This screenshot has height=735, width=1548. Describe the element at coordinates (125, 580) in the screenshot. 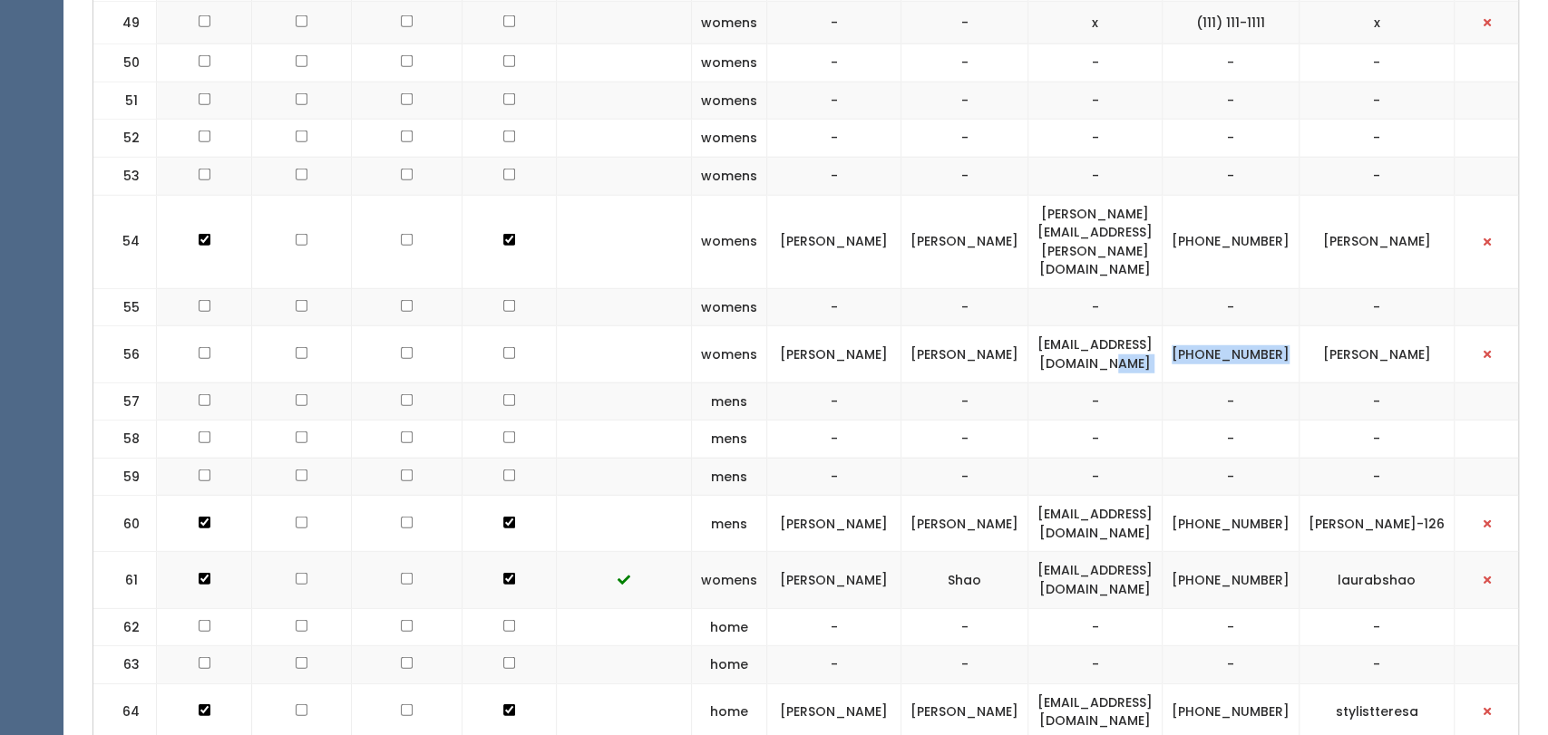

I see `td: 61` at that location.